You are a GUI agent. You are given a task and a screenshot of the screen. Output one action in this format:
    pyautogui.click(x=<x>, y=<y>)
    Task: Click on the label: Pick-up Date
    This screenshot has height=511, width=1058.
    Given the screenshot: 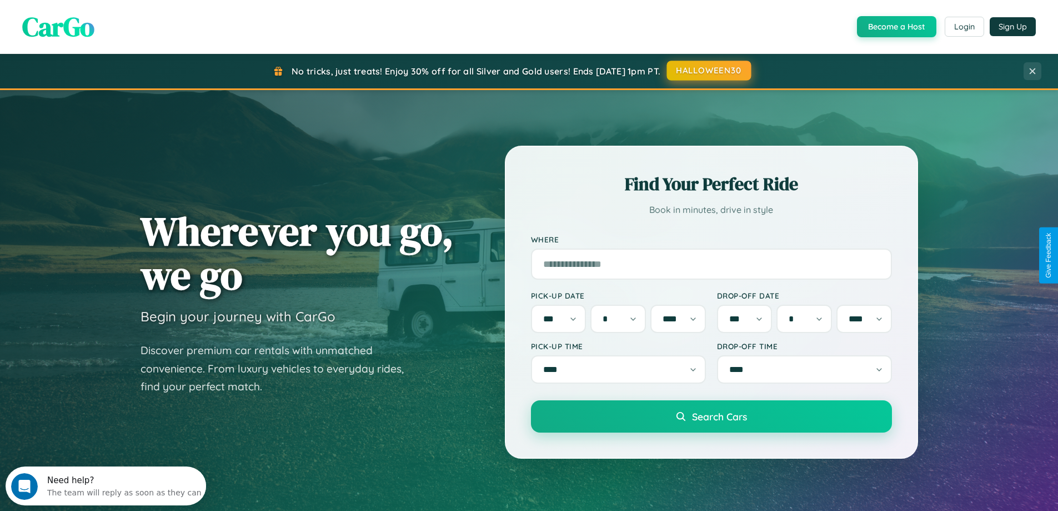 What is the action you would take?
    pyautogui.click(x=618, y=295)
    